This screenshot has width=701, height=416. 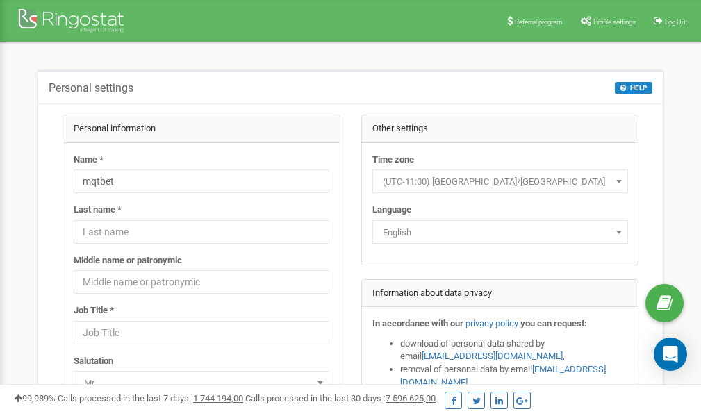 What do you see at coordinates (418, 323) in the screenshot?
I see `strong: In accordance with our` at bounding box center [418, 323].